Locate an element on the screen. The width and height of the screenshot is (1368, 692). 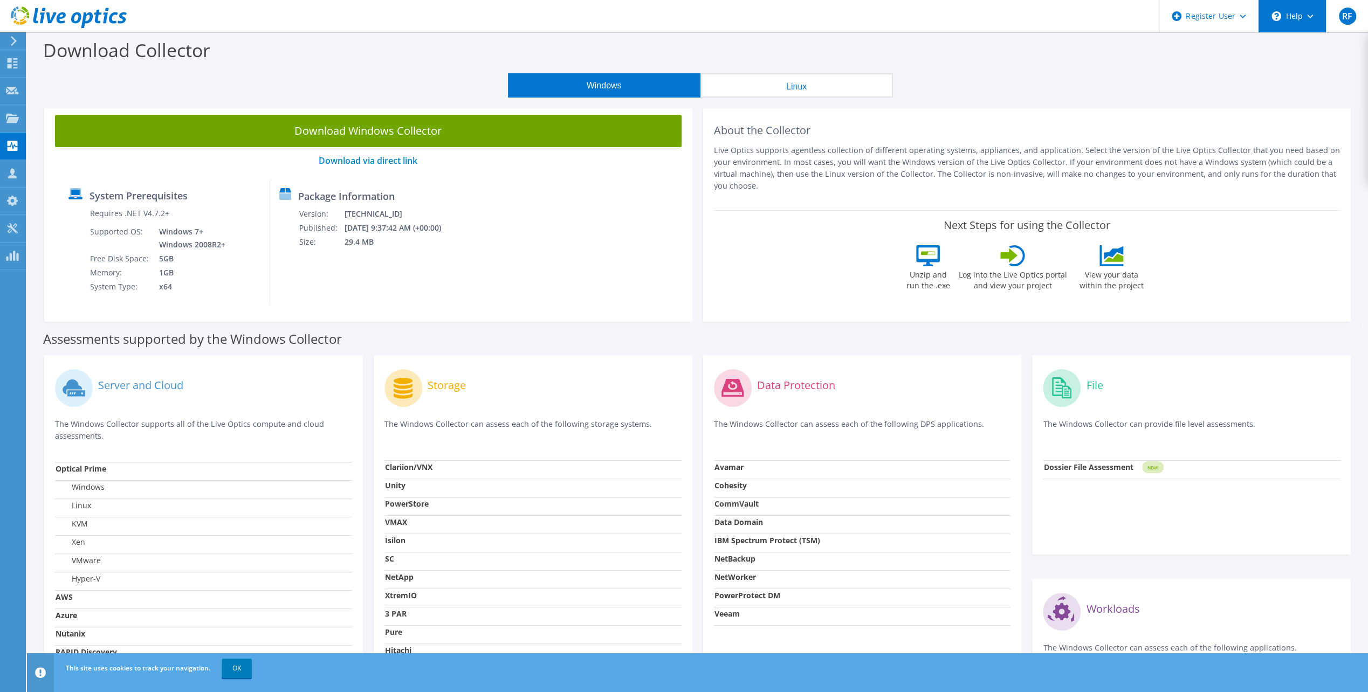
label: Server and Cloud is located at coordinates (141, 385).